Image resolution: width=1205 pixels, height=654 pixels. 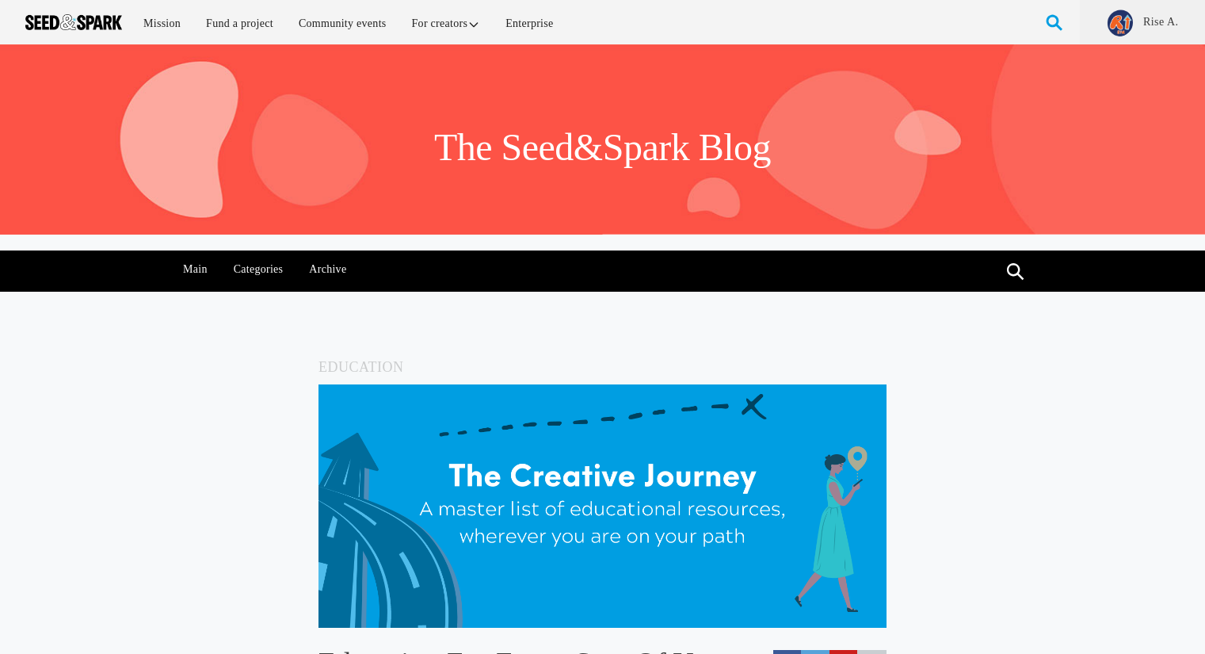 What do you see at coordinates (258, 269) in the screenshot?
I see `a: Categories` at bounding box center [258, 269].